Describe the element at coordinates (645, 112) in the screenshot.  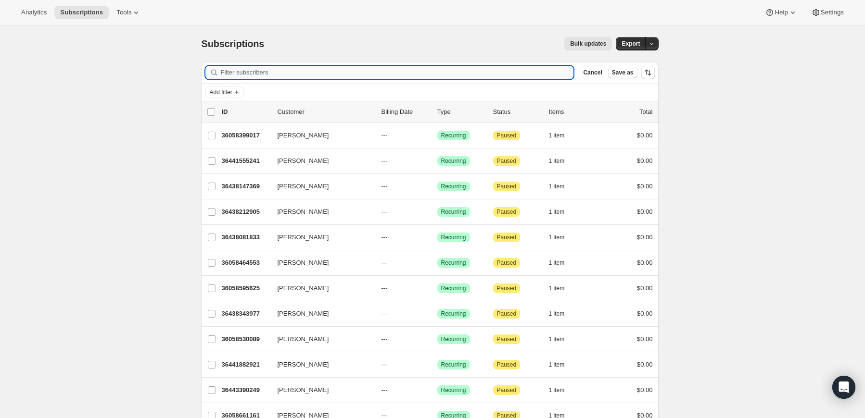
I see `p: Total` at that location.